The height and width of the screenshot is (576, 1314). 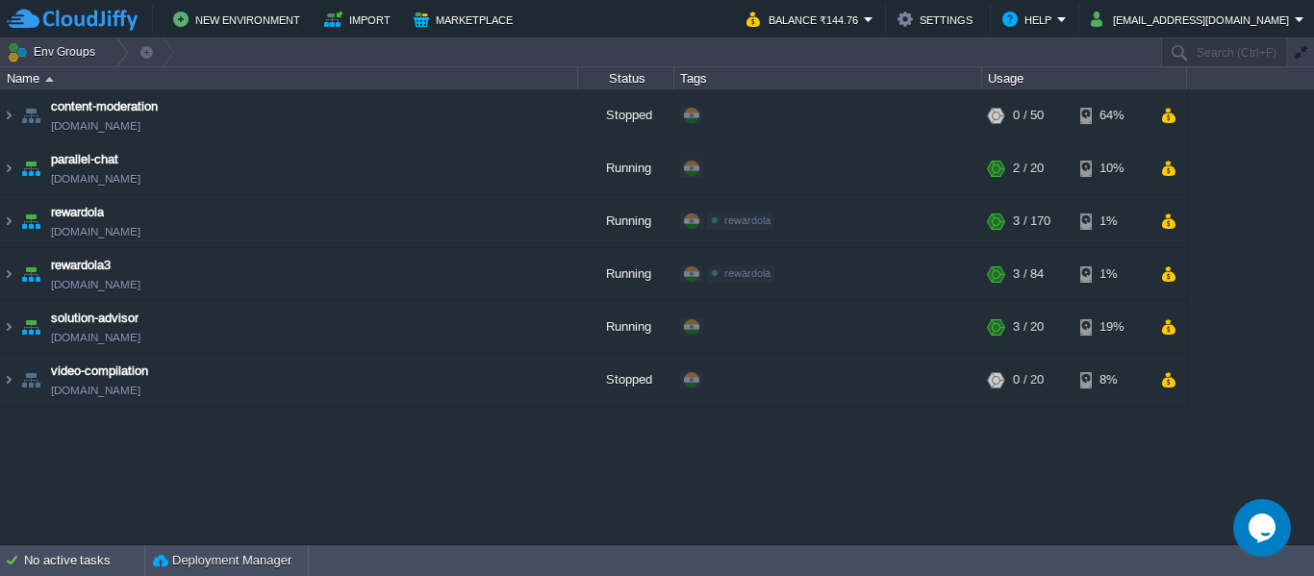 What do you see at coordinates (1028, 380) in the screenshot?
I see `div: 0 / 20` at bounding box center [1028, 380].